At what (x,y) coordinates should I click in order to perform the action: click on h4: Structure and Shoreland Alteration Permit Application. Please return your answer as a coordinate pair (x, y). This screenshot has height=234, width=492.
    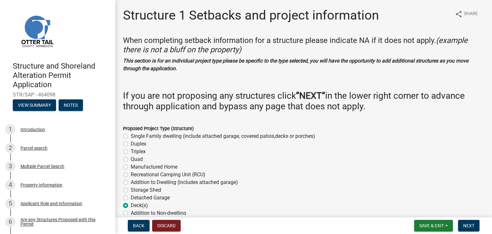
    Looking at the image, I should click on (62, 75).